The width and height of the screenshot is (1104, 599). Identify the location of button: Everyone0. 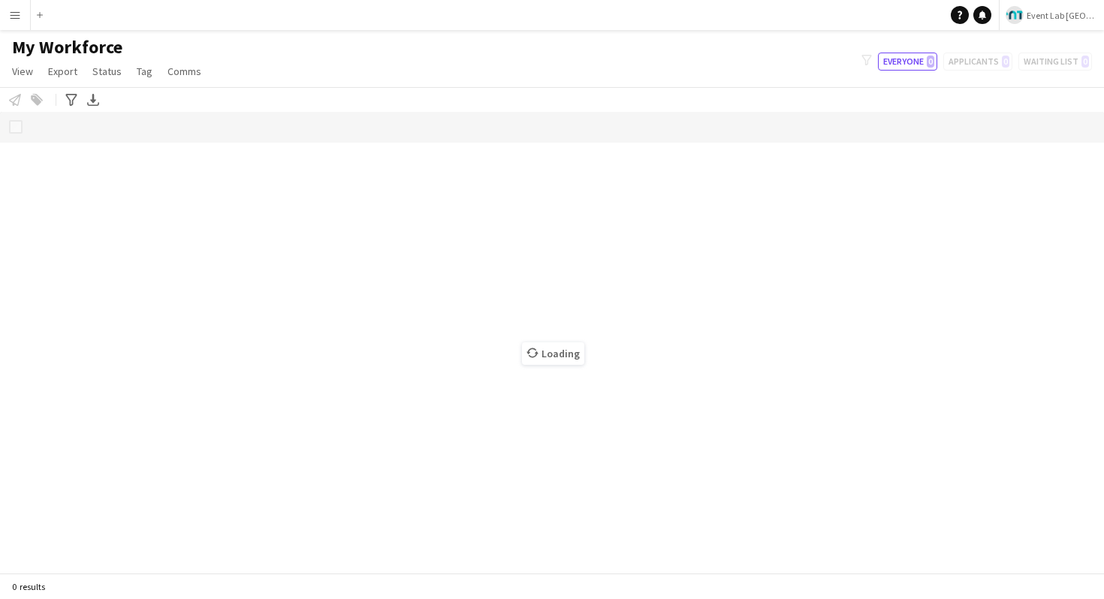
(907, 62).